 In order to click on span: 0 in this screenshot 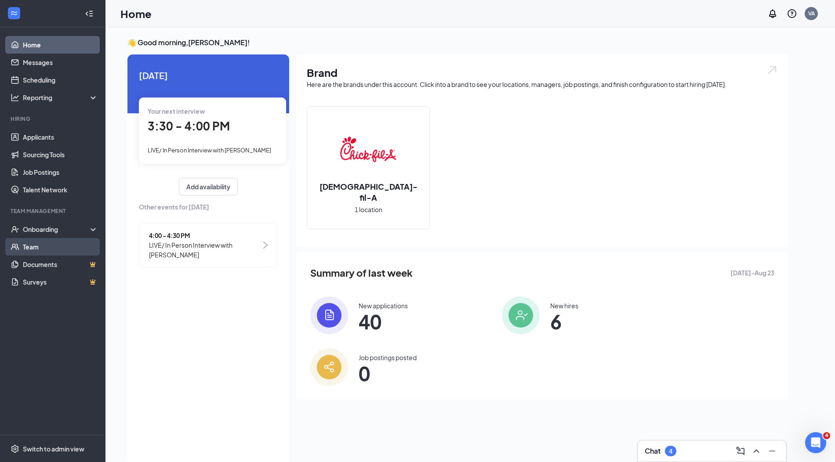, I will do `click(387, 373)`.